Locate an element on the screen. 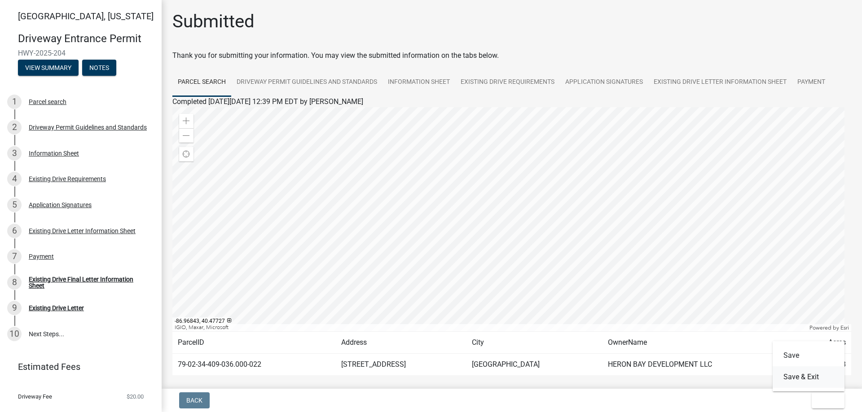  a: Parcel search is located at coordinates (202, 83).